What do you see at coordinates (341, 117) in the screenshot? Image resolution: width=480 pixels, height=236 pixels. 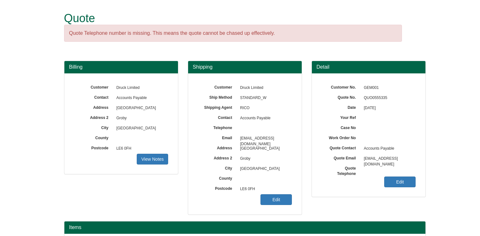 I see `label: Your Ref` at bounding box center [341, 117].